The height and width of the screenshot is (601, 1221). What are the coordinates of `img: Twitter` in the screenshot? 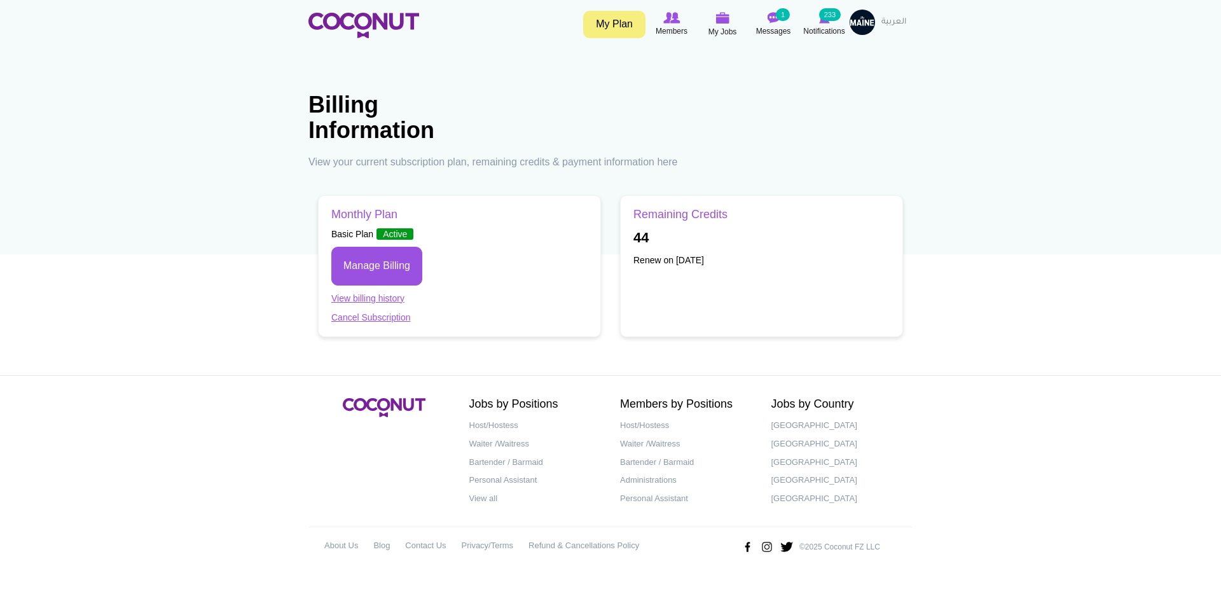 It's located at (787, 547).